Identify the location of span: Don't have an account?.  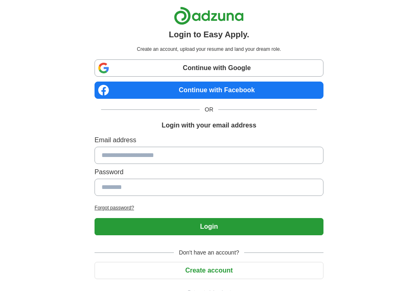
(209, 253).